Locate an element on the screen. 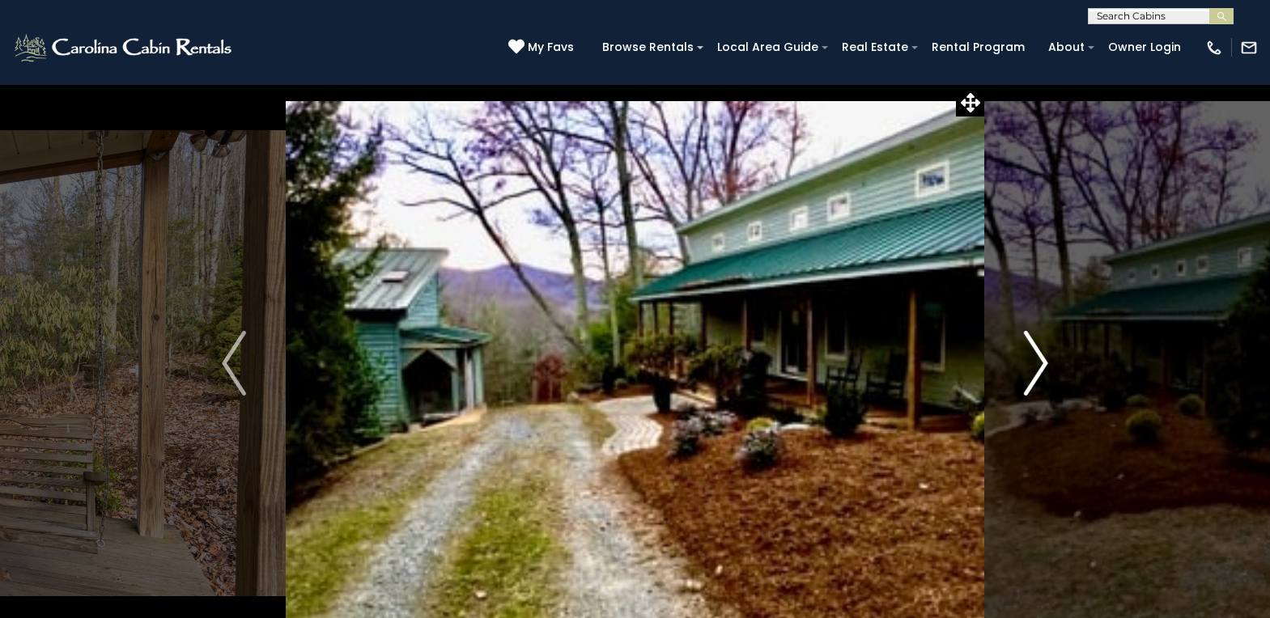  a: About is located at coordinates (1066, 47).